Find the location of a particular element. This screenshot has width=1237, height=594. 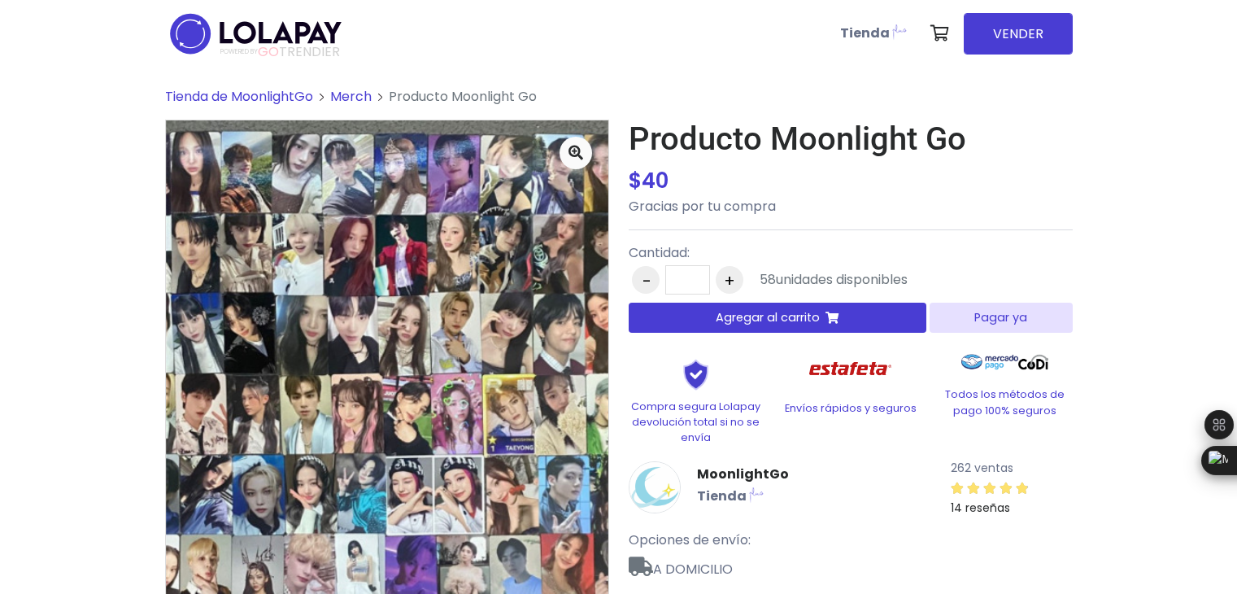

p: Gracias por tu compra is located at coordinates (850, 207).